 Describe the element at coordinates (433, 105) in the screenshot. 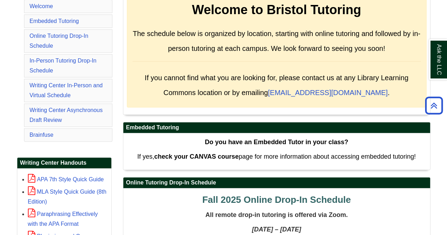

I see `a: Back to Top` at that location.